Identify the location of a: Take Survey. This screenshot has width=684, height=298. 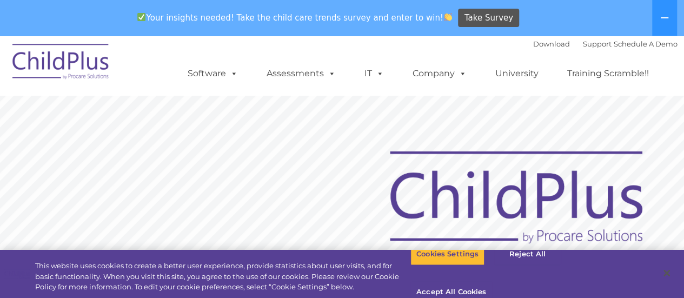
(488, 18).